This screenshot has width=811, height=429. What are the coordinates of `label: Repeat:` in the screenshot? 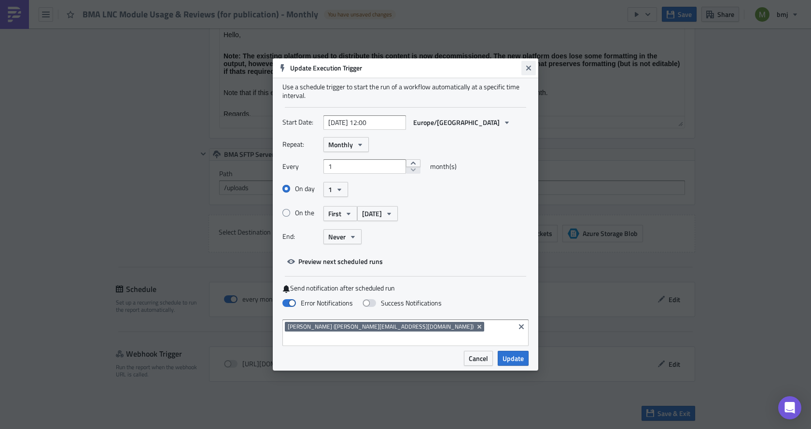 It's located at (300, 144).